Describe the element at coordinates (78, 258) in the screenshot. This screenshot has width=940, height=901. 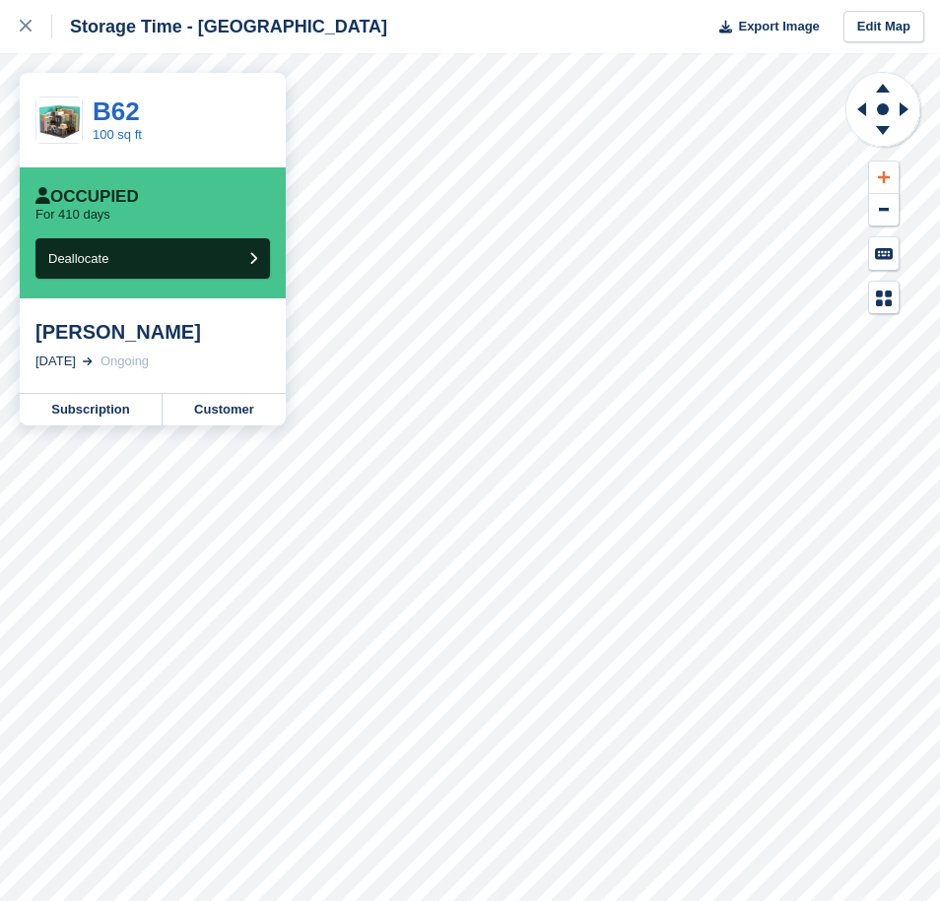
I see `span: Deallocate` at that location.